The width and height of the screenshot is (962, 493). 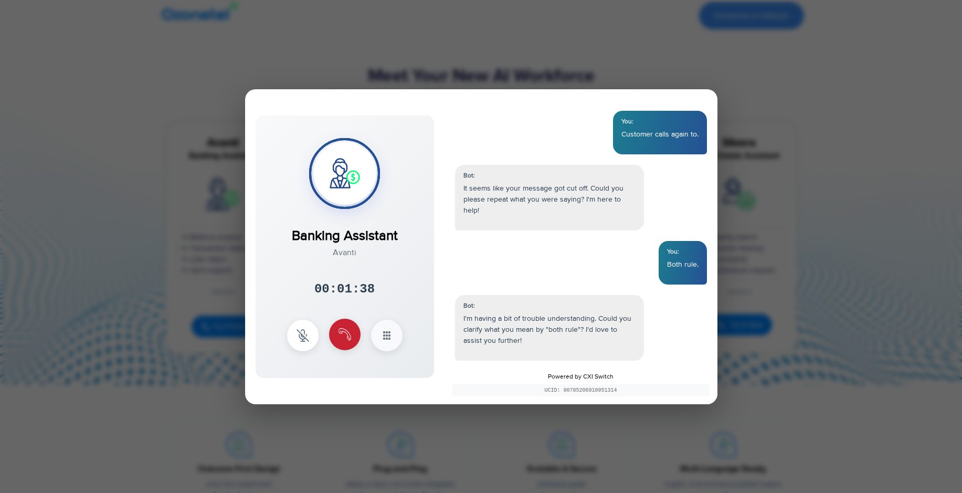 What do you see at coordinates (146, 65) in the screenshot?
I see `div: Keywords by Traffic` at bounding box center [146, 65].